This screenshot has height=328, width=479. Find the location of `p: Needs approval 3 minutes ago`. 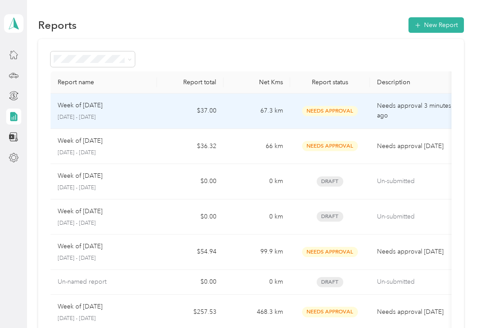

p: Needs approval 3 minutes ago is located at coordinates (414, 111).